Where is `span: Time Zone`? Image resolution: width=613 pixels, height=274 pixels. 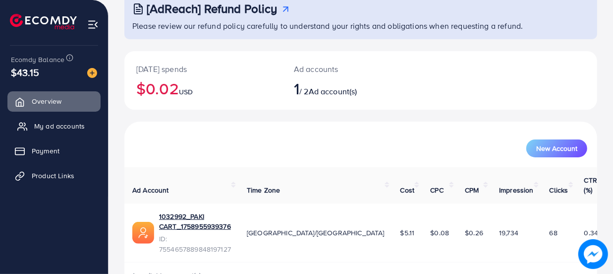 span: Time Zone is located at coordinates (263, 190).